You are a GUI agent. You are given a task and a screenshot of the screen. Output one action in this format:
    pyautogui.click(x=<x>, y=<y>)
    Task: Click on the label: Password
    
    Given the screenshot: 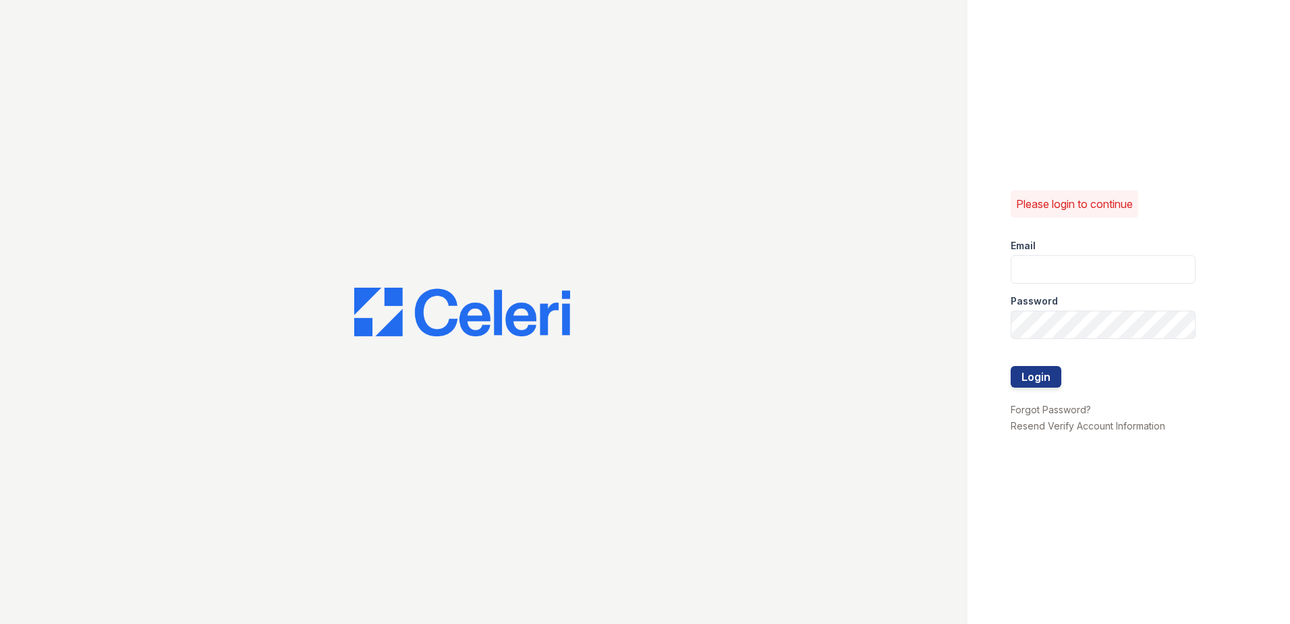 What is the action you would take?
    pyautogui.click(x=1035, y=301)
    